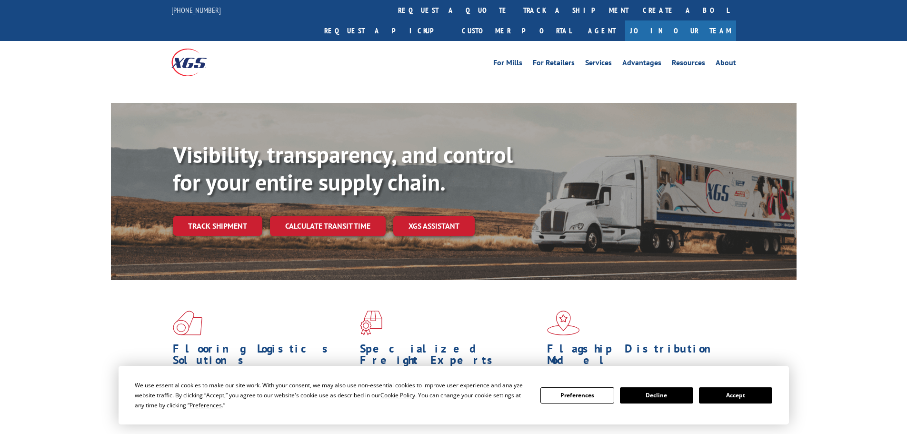  I want to click on a: Join Our Team, so click(681, 30).